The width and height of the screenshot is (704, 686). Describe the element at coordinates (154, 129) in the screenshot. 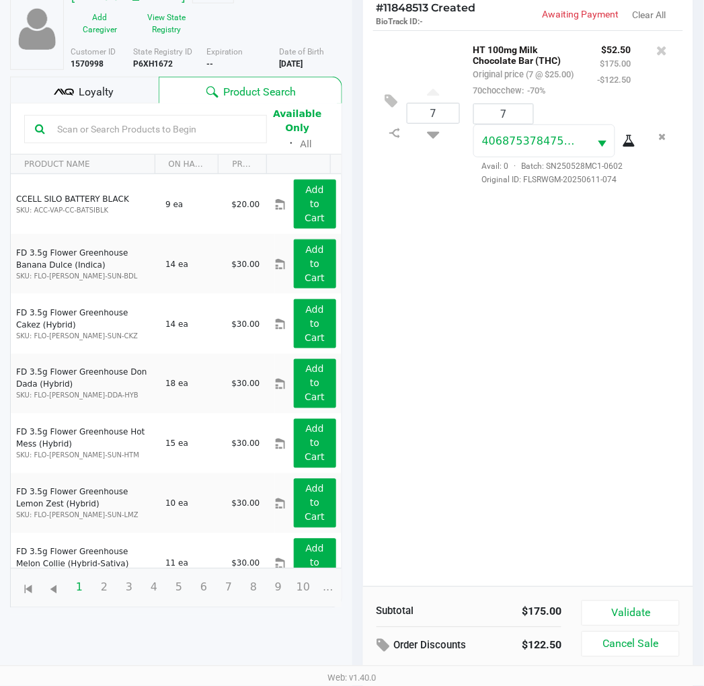

I see `input: Scan or Search Products to Begin` at that location.